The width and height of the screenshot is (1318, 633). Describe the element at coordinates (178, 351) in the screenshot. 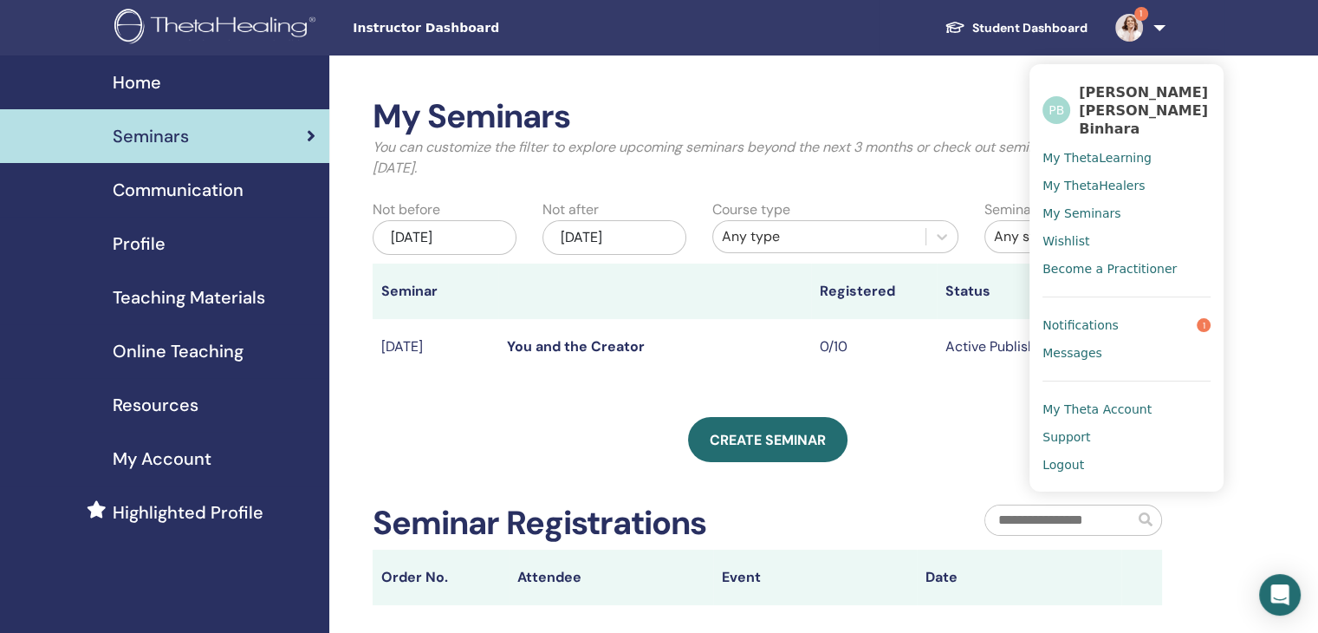

I see `span: Online Teaching` at that location.